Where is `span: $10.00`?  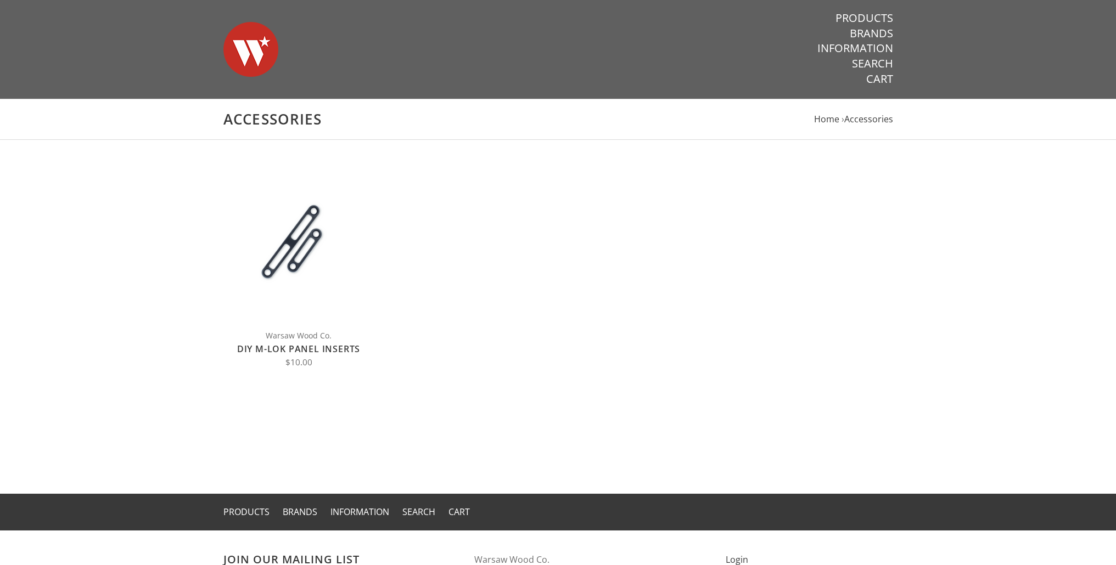
span: $10.00 is located at coordinates (299, 362).